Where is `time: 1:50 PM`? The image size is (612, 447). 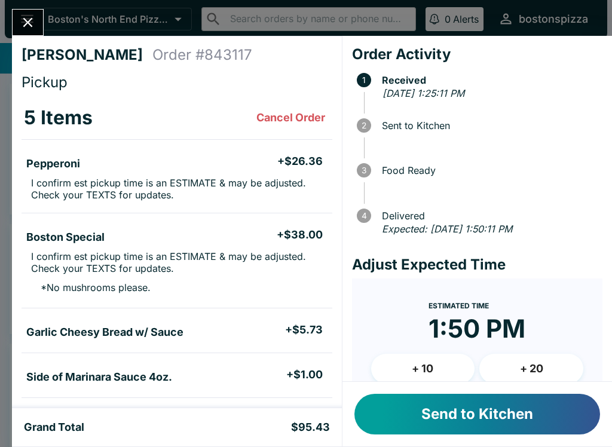 time: 1:50 PM is located at coordinates (477, 328).